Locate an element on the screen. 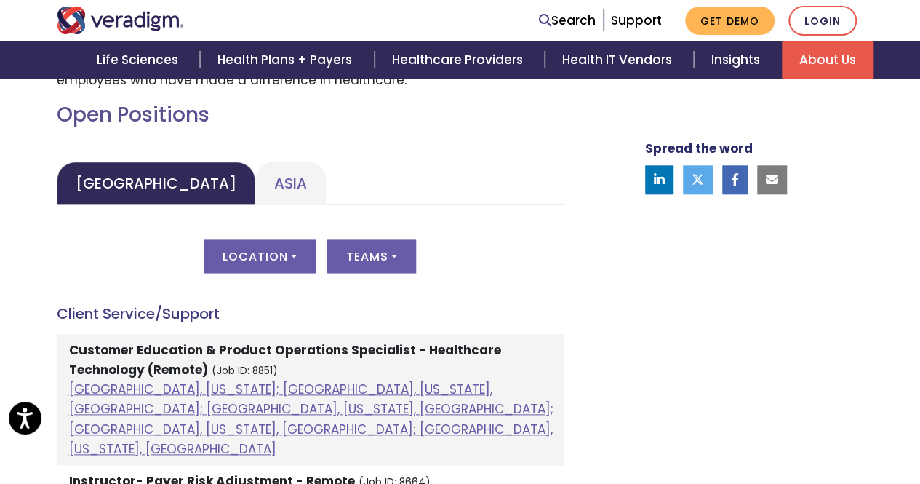  button: Teams is located at coordinates (372, 256).